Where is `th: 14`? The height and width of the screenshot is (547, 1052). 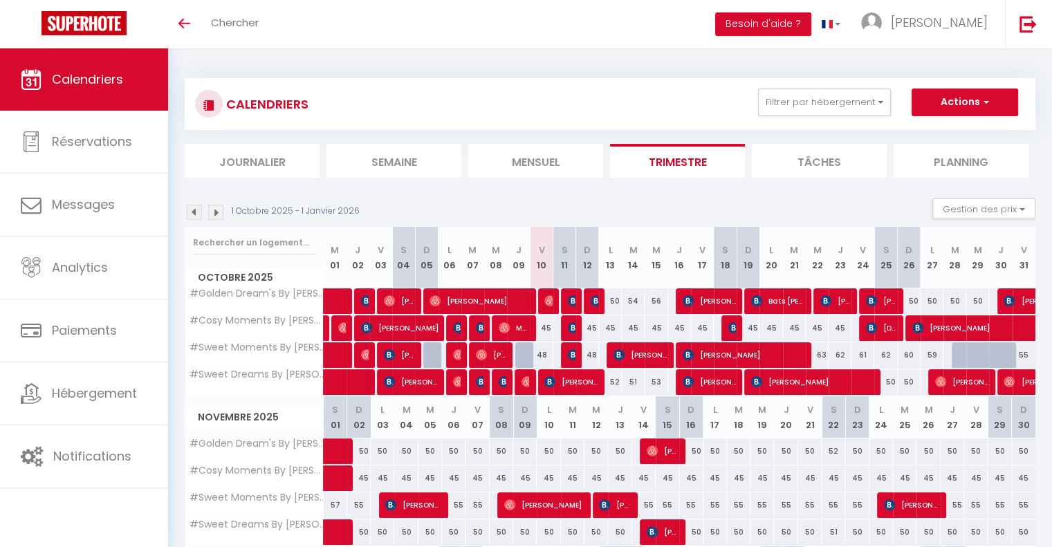
th: 14 is located at coordinates (644, 417).